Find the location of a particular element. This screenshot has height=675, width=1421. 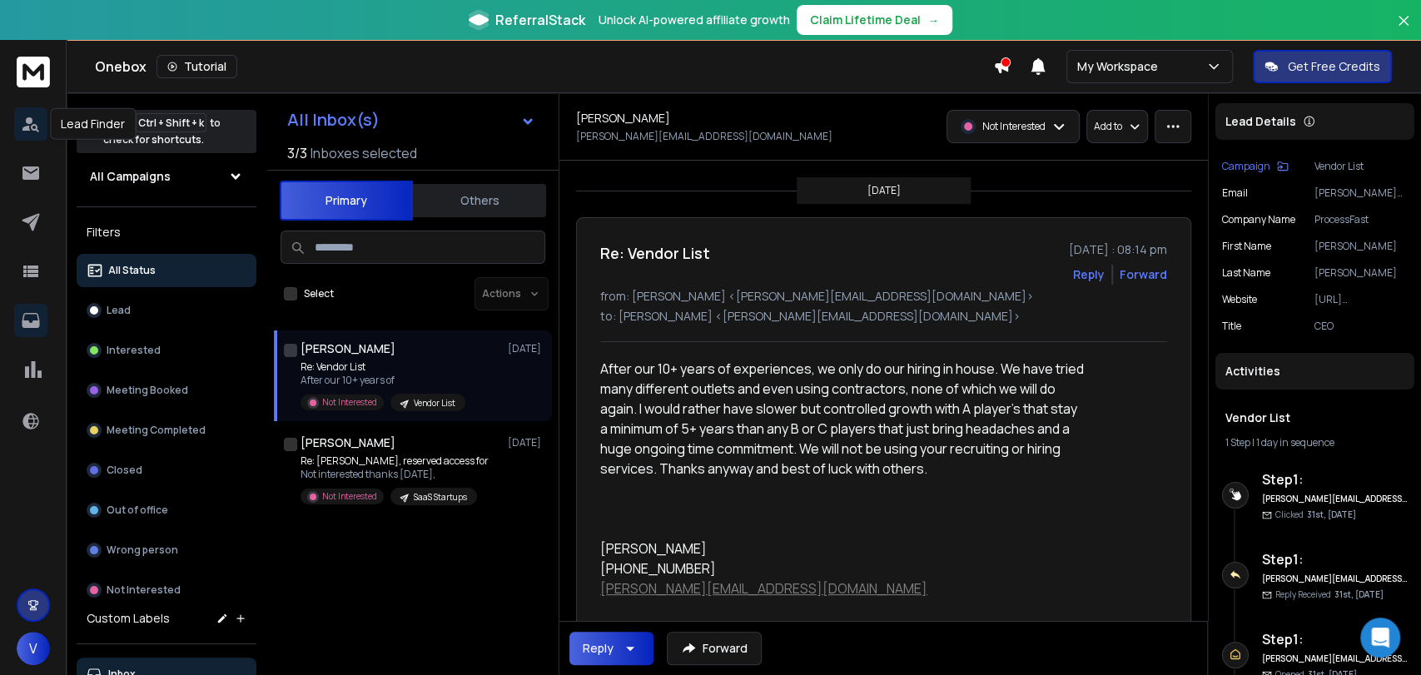

label: Select is located at coordinates (319, 294).